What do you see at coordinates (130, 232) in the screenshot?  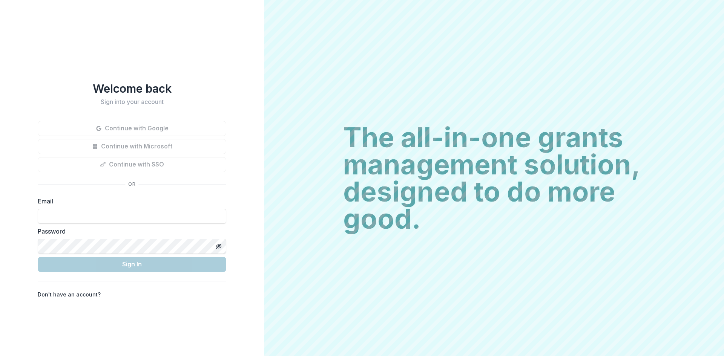 I see `label: Password` at bounding box center [130, 232].